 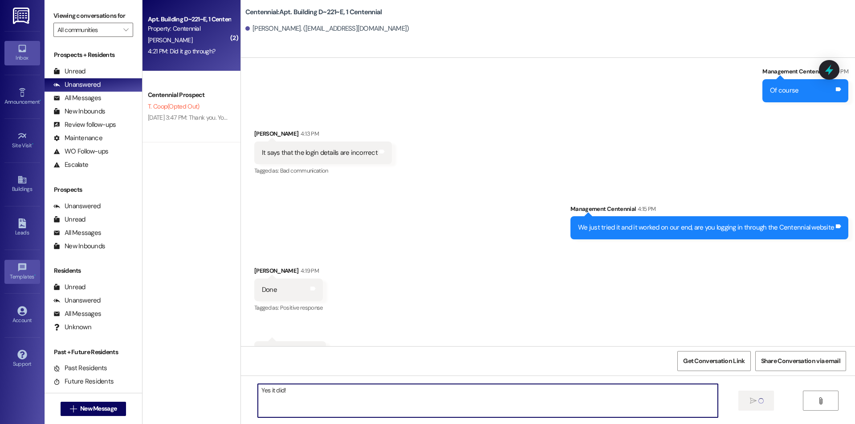 What do you see at coordinates (78, 138) in the screenshot?
I see `div: Maintenance` at bounding box center [78, 138].